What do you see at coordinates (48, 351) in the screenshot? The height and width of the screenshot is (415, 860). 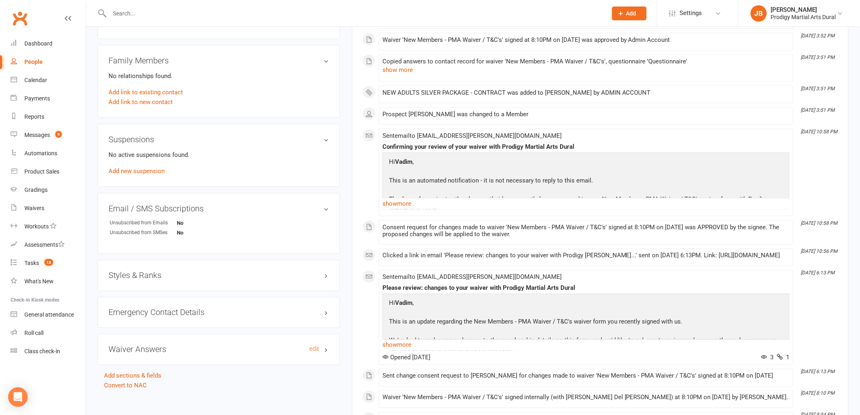 I see `a: Class kiosk mode` at bounding box center [48, 351].